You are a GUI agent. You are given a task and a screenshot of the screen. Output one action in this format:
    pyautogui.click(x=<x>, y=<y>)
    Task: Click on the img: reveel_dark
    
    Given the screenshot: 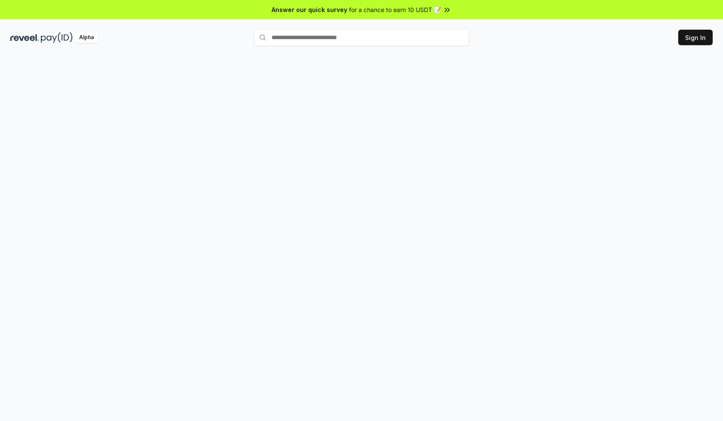 What is the action you would take?
    pyautogui.click(x=25, y=37)
    